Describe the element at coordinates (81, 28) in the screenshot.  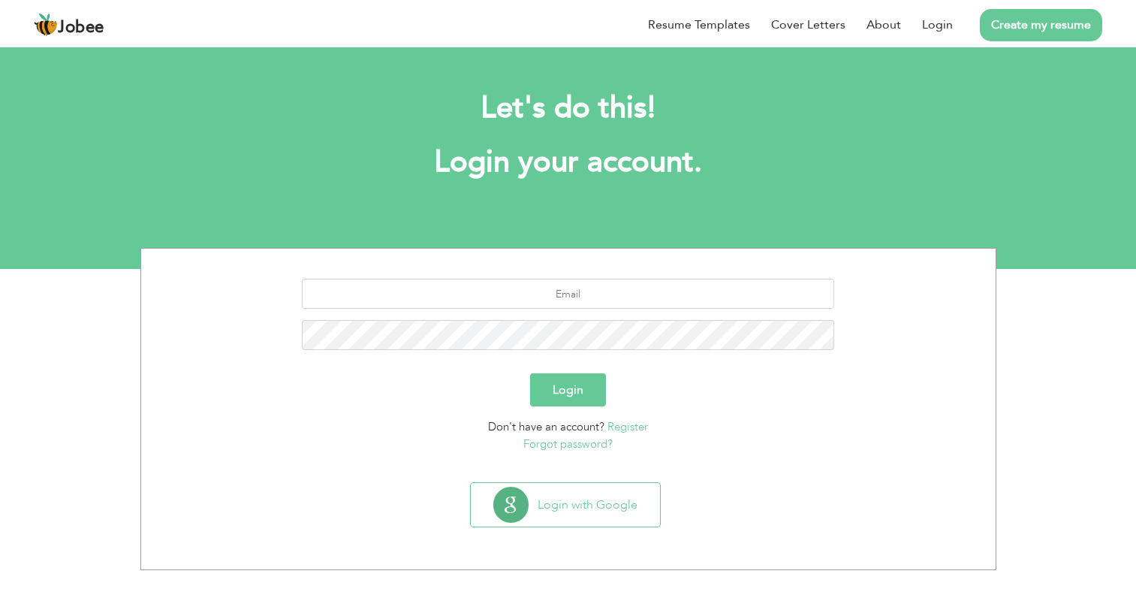
I see `span: Jobee` at that location.